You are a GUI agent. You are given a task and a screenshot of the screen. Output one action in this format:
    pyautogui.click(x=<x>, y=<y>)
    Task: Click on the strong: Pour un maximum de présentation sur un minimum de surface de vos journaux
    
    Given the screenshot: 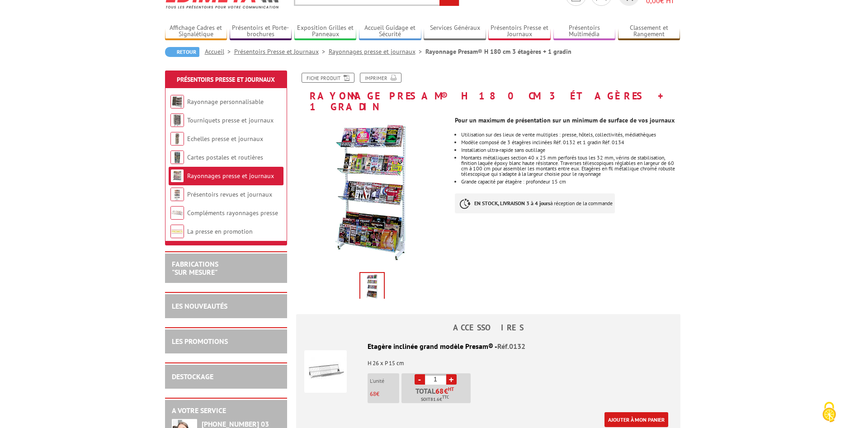 What is the action you would take?
    pyautogui.click(x=564, y=120)
    